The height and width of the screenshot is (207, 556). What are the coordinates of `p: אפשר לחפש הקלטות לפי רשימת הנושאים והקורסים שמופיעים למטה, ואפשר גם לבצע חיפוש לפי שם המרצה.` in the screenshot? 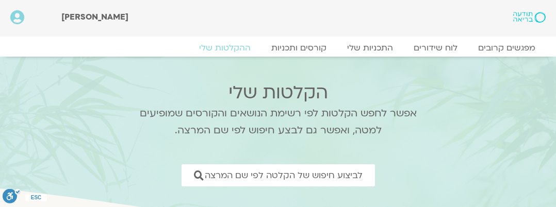 It's located at (278, 122).